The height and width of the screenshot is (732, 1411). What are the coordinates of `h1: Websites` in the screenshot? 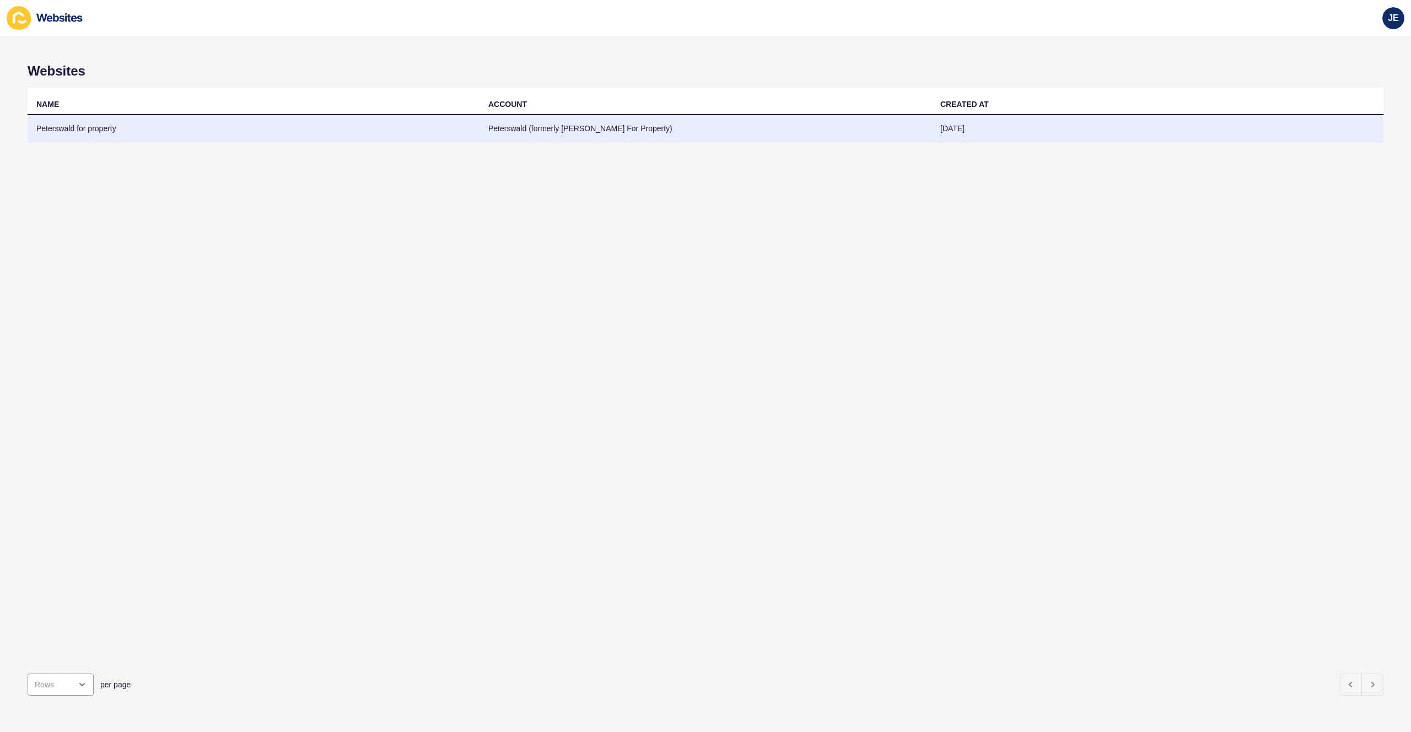 It's located at (706, 71).